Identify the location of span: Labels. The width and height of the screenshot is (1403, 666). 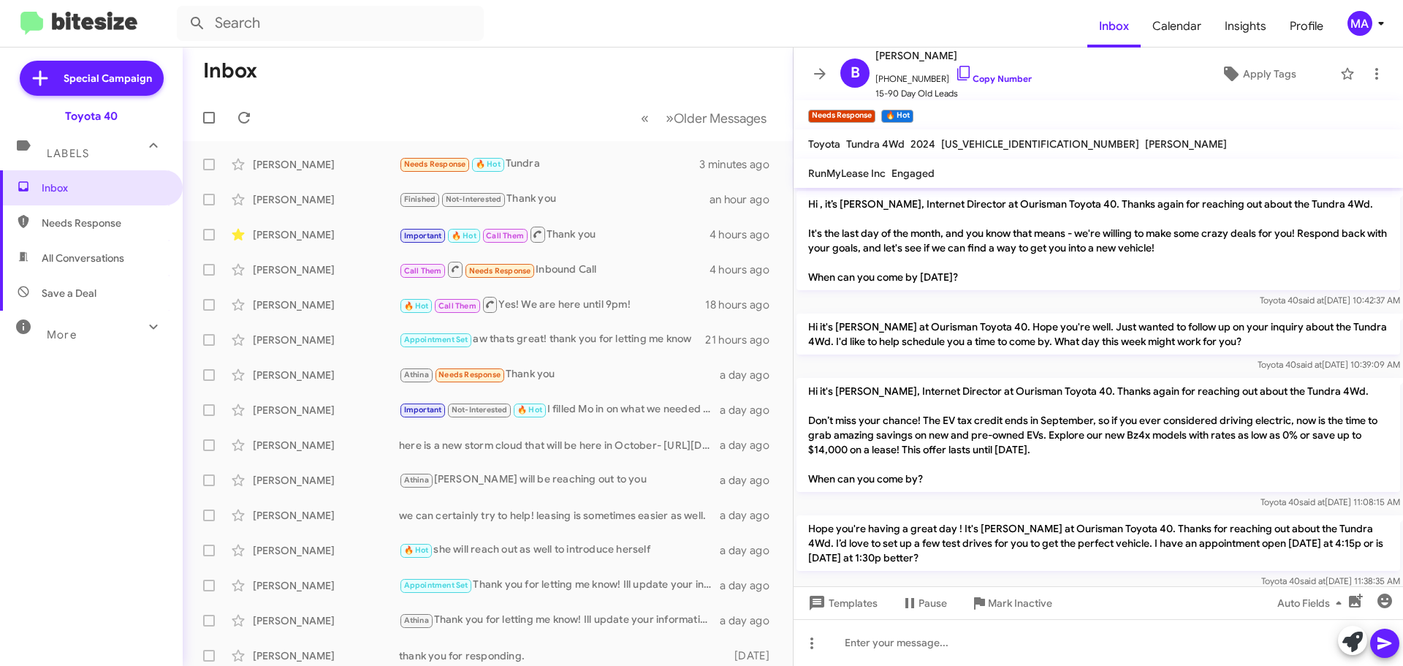
(68, 153).